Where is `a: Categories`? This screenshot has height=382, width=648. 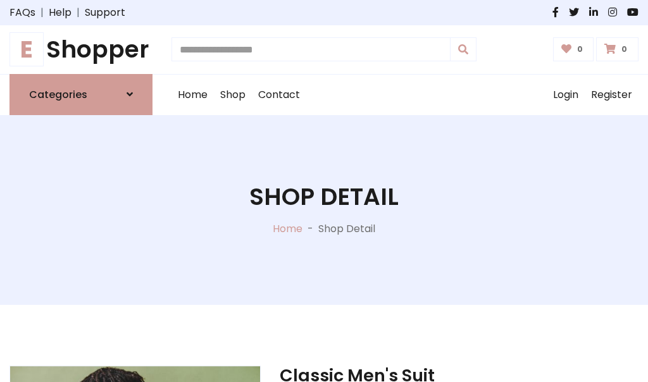
a: Categories is located at coordinates (81, 94).